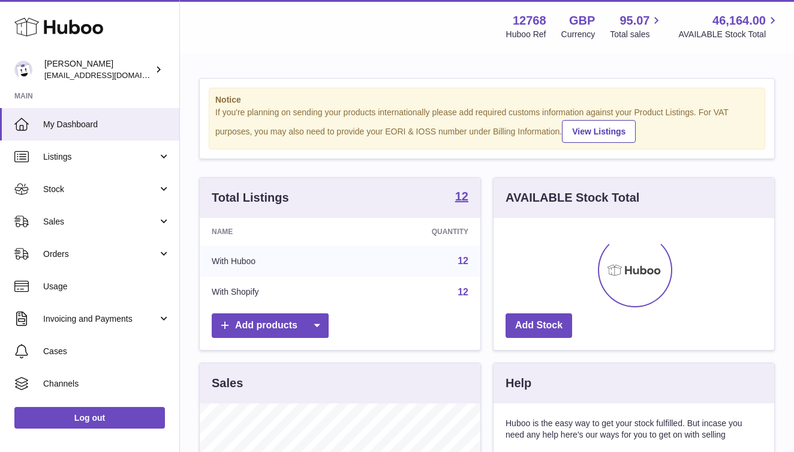 This screenshot has height=452, width=794. I want to click on h3: AVAILABLE Stock Total, so click(572, 197).